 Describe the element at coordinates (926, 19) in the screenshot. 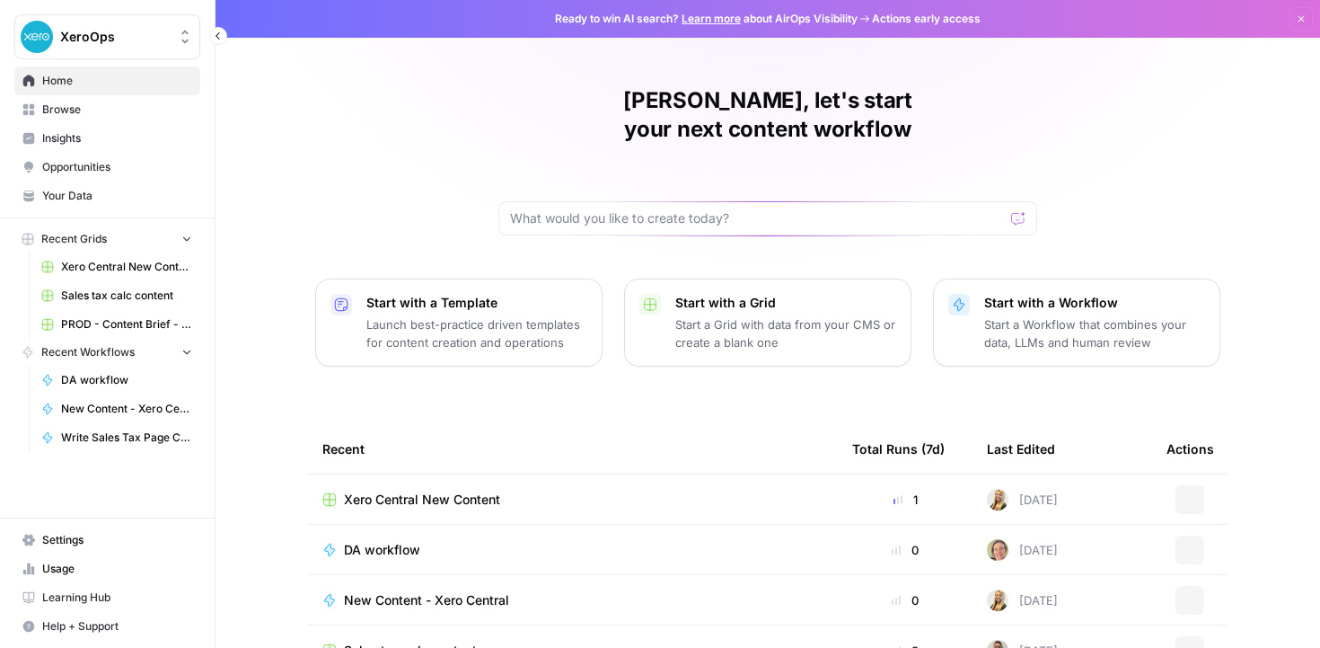

I see `span: Actions early access` at that location.